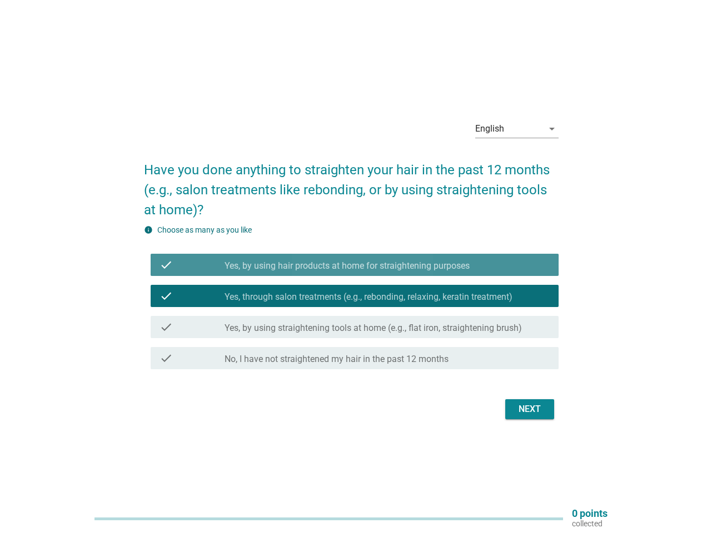 This screenshot has width=702, height=533. Describe the element at coordinates (347, 266) in the screenshot. I see `label: Yes, by using hair products at home for straightening purposes` at that location.